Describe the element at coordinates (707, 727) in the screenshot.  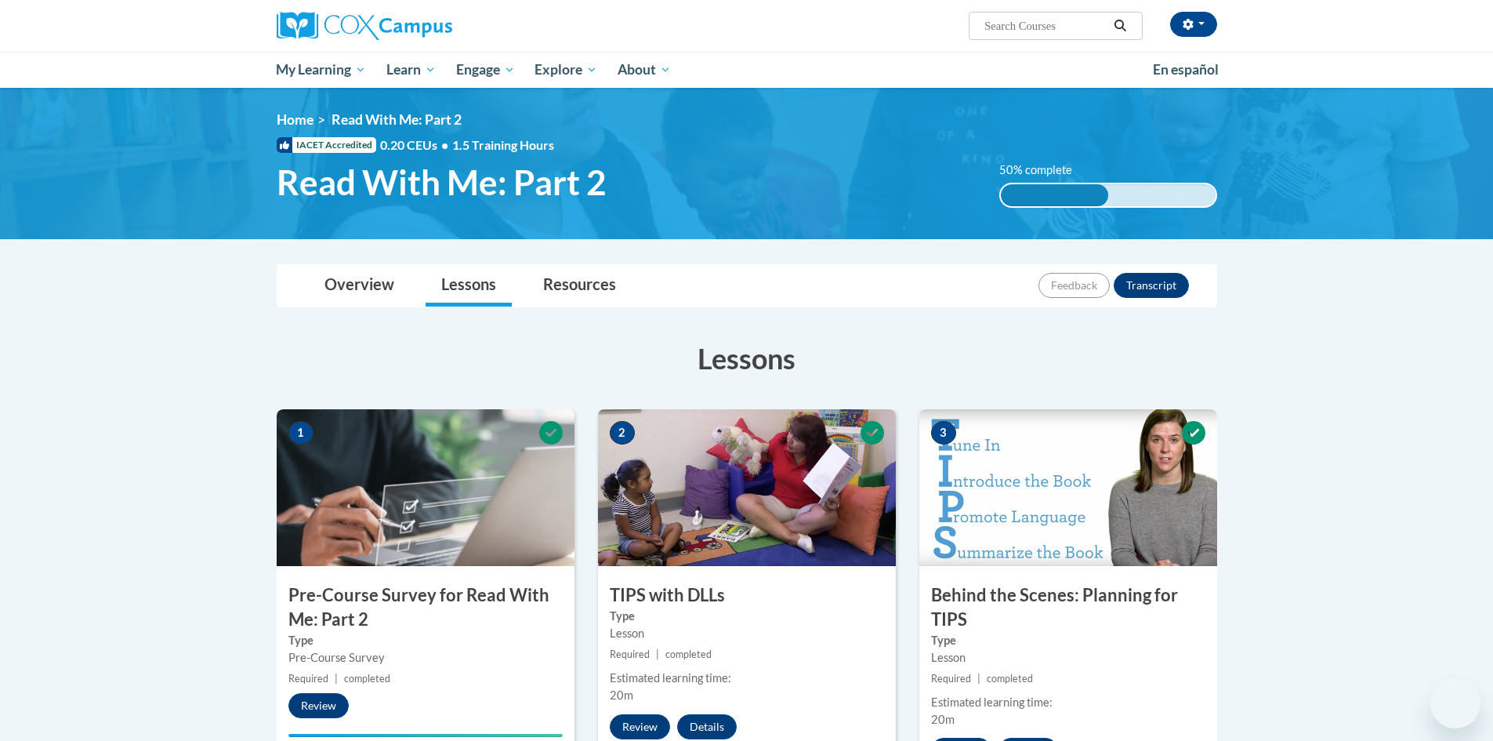
I see `button: Details` at that location.